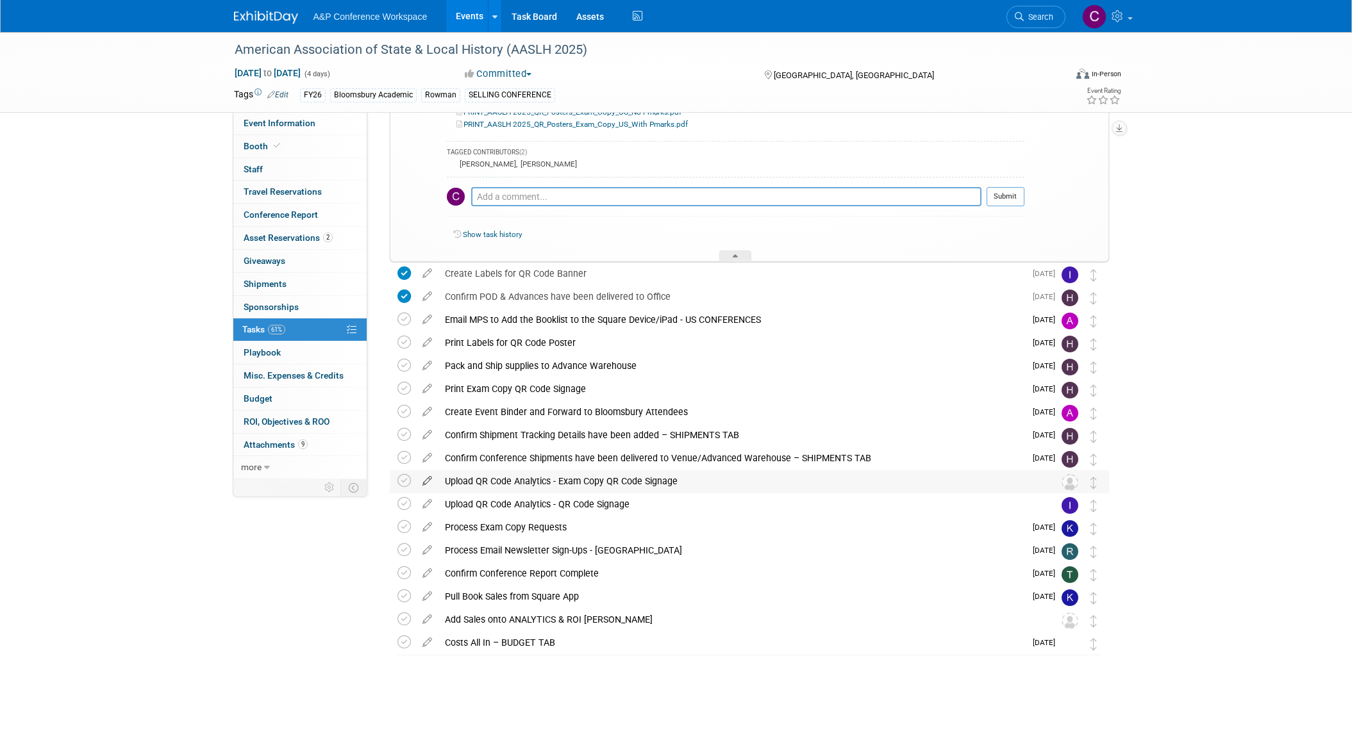 This screenshot has height=729, width=1352. Describe the element at coordinates (300, 352) in the screenshot. I see `a: Playbook` at that location.